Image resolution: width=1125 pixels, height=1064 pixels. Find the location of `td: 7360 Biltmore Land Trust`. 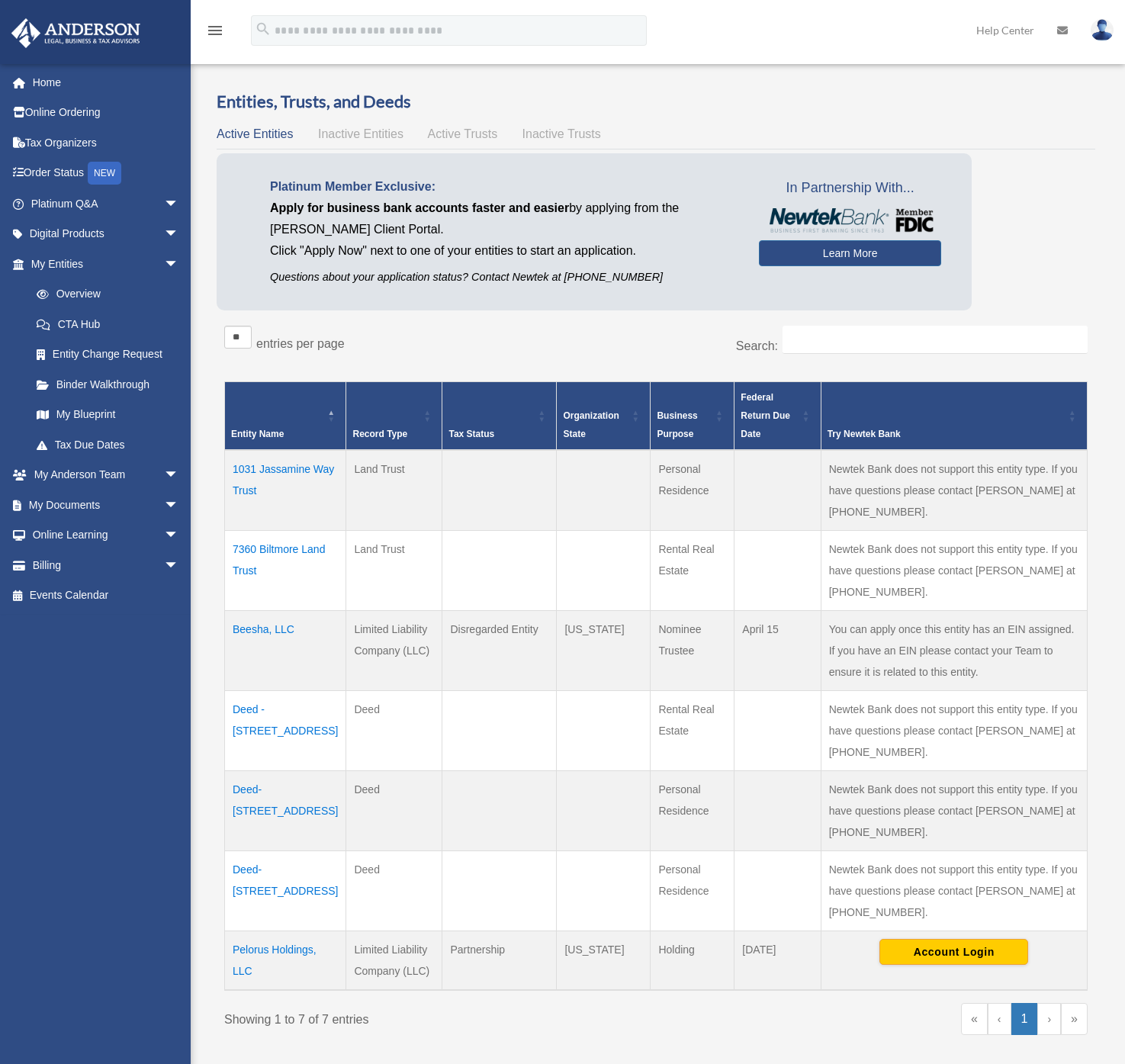

td: 7360 Biltmore Land Trust is located at coordinates (285, 571).